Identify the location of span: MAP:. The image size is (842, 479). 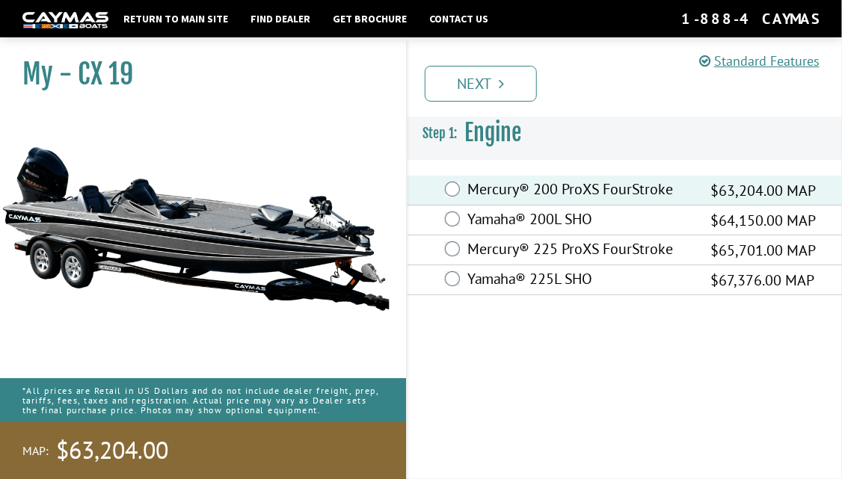
(35, 451).